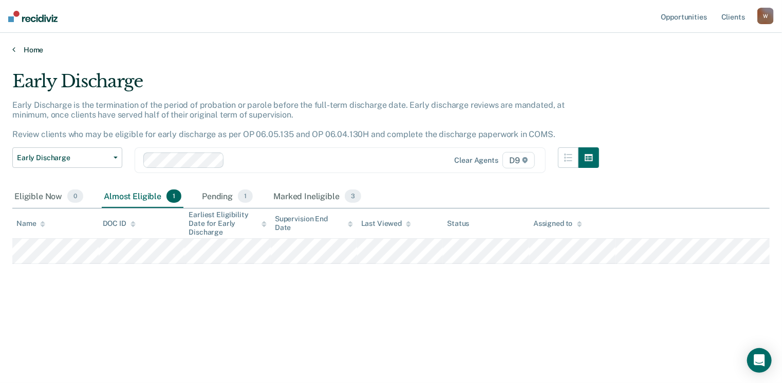 The width and height of the screenshot is (782, 383). Describe the element at coordinates (142, 197) in the screenshot. I see `div: Almost Eligible1` at that location.